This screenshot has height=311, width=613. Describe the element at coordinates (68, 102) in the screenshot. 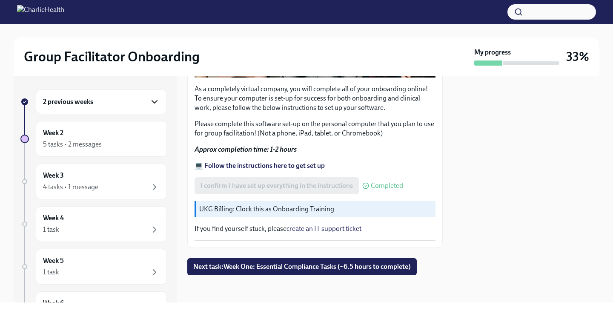

I see `h6: 2 previous weeks` at that location.